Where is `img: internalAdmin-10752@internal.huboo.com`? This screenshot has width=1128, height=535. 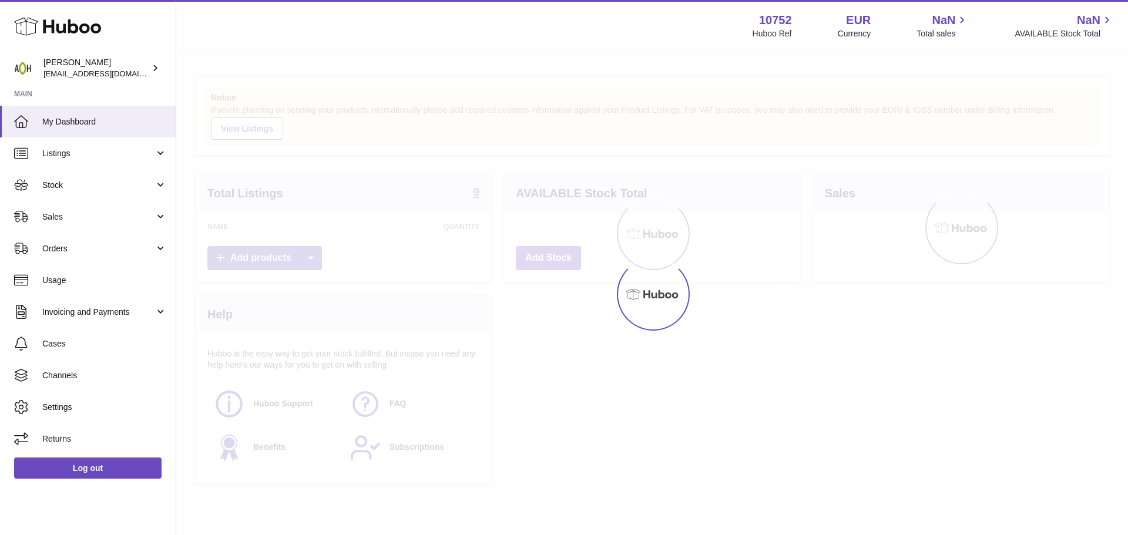
img: internalAdmin-10752@internal.huboo.com is located at coordinates (23, 68).